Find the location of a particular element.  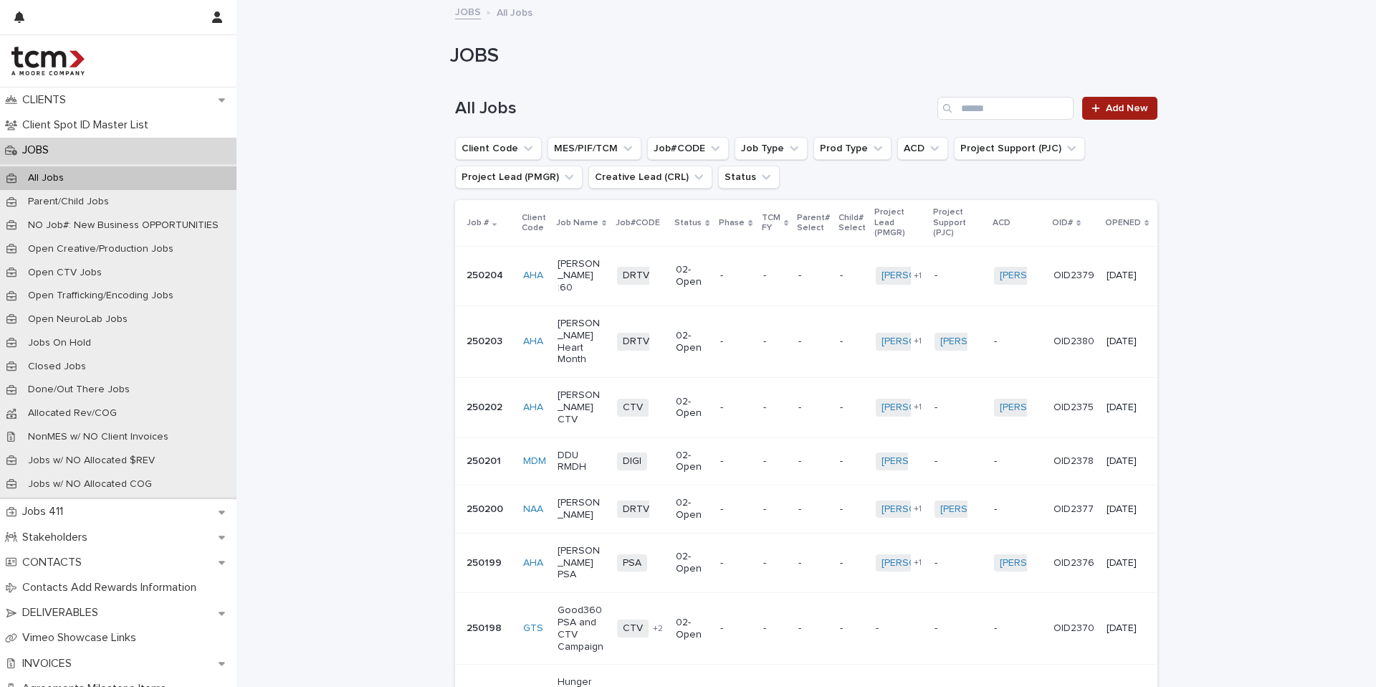

button: Project Lead (PMGR) is located at coordinates (519, 177).